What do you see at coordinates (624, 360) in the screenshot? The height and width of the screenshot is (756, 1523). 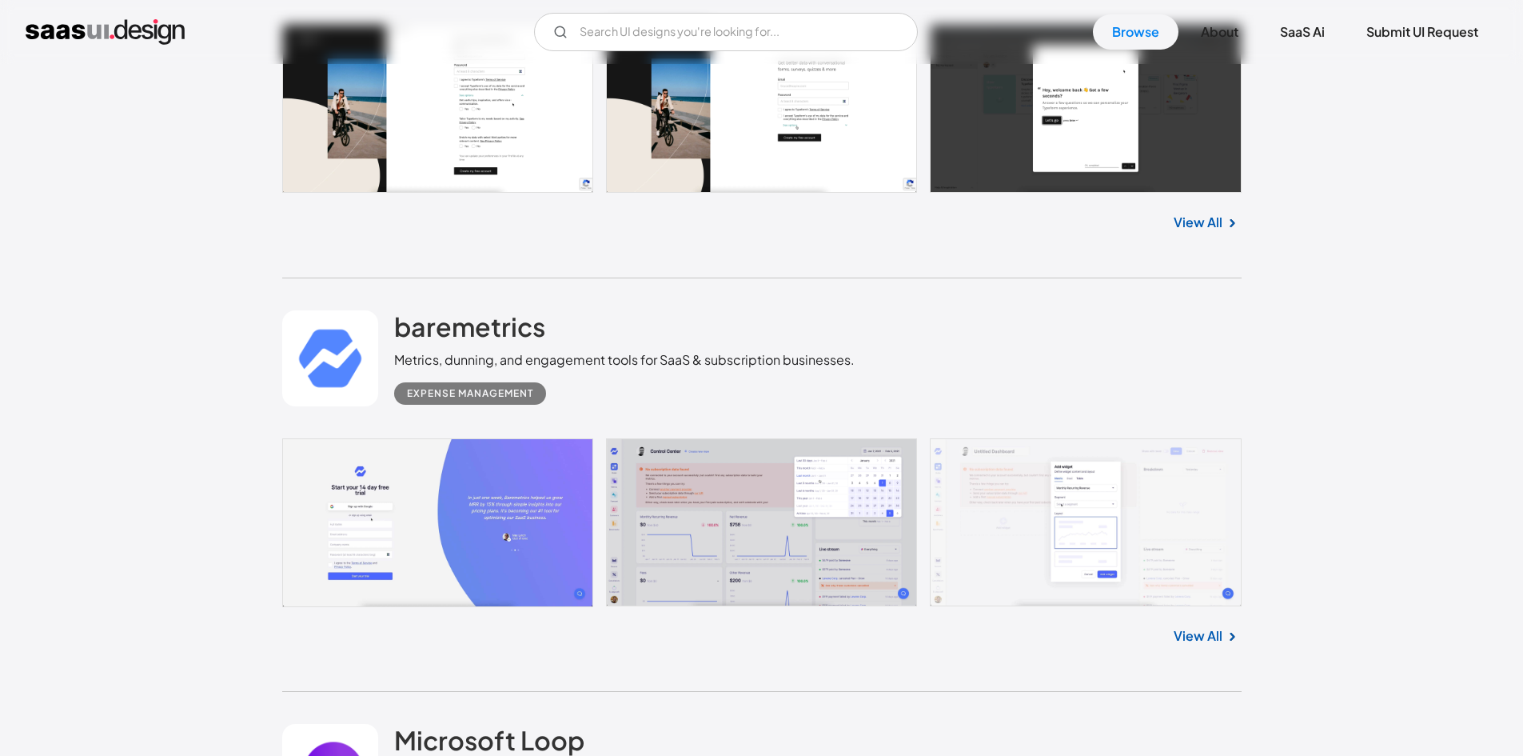 I see `div: Metrics, dunning, and engagement tools for SaaS & subscription businesses.` at bounding box center [624, 360].